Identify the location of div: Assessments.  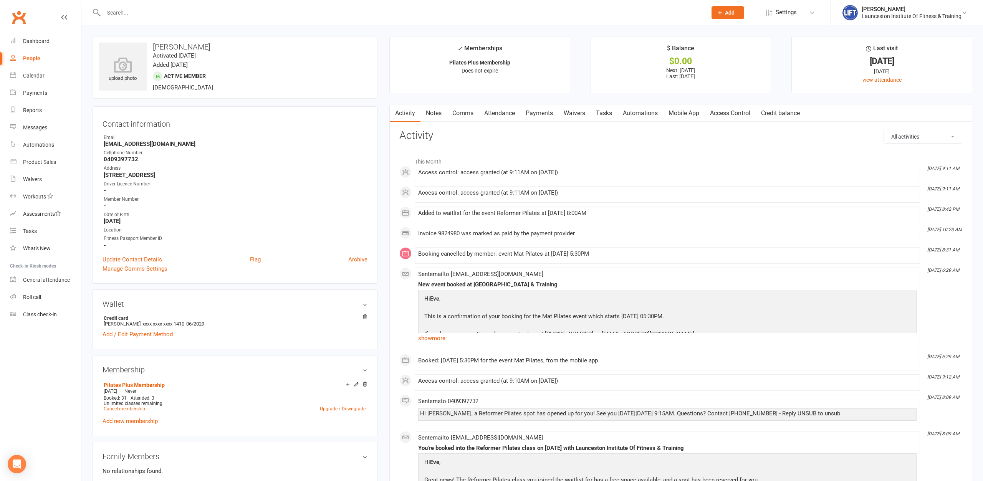
(42, 214).